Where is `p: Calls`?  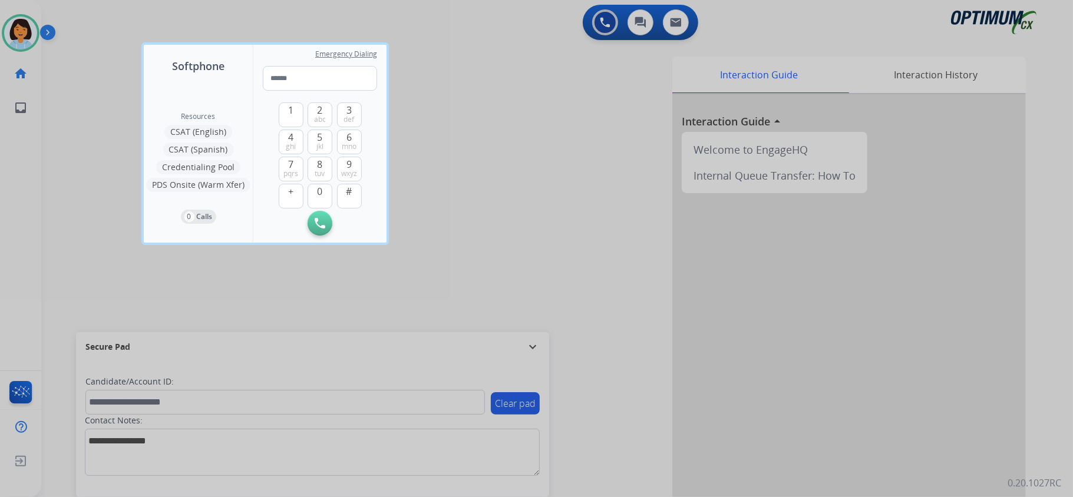 p: Calls is located at coordinates (204, 217).